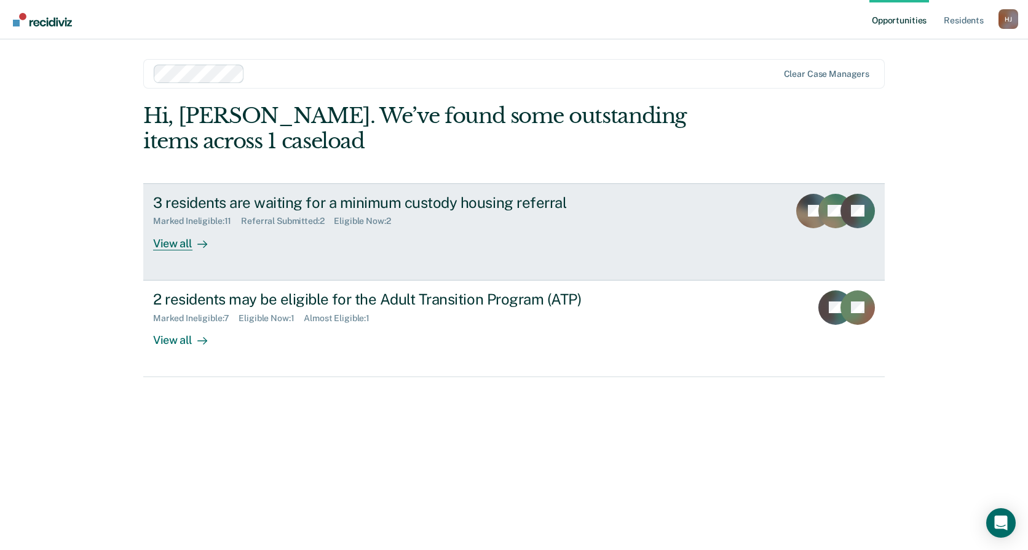  Describe the element at coordinates (1009, 19) in the screenshot. I see `div: H J` at that location.